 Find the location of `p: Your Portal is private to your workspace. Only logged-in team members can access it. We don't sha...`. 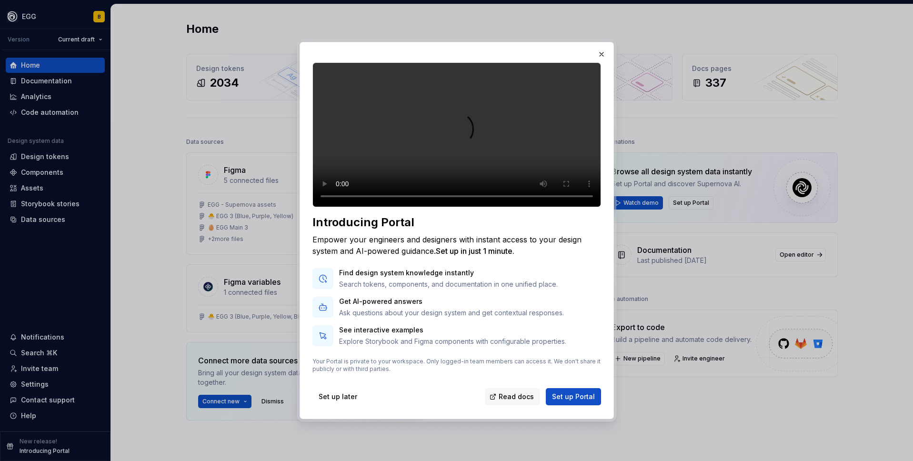

p: Your Portal is private to your workspace. Only logged-in team members can access it. We don't sha... is located at coordinates (457, 365).